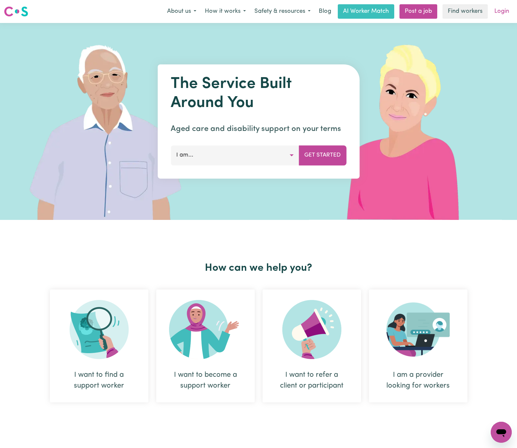 This screenshot has height=448, width=517. What do you see at coordinates (502, 11) in the screenshot?
I see `a: Login` at bounding box center [502, 11].